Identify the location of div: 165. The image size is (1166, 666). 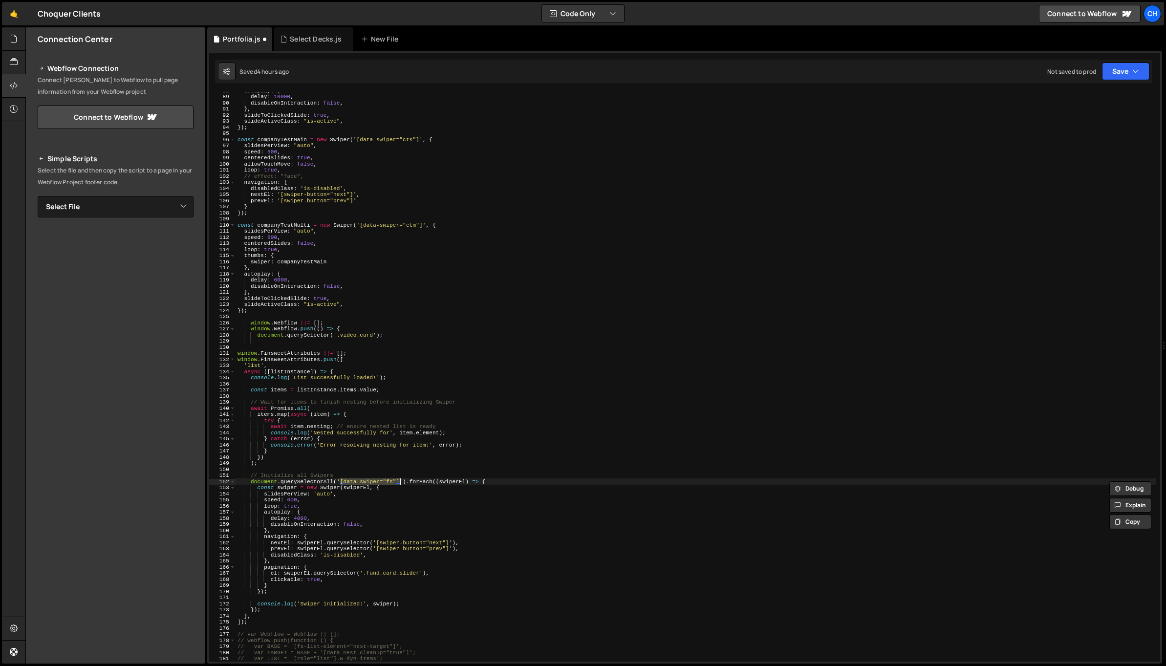
(222, 561).